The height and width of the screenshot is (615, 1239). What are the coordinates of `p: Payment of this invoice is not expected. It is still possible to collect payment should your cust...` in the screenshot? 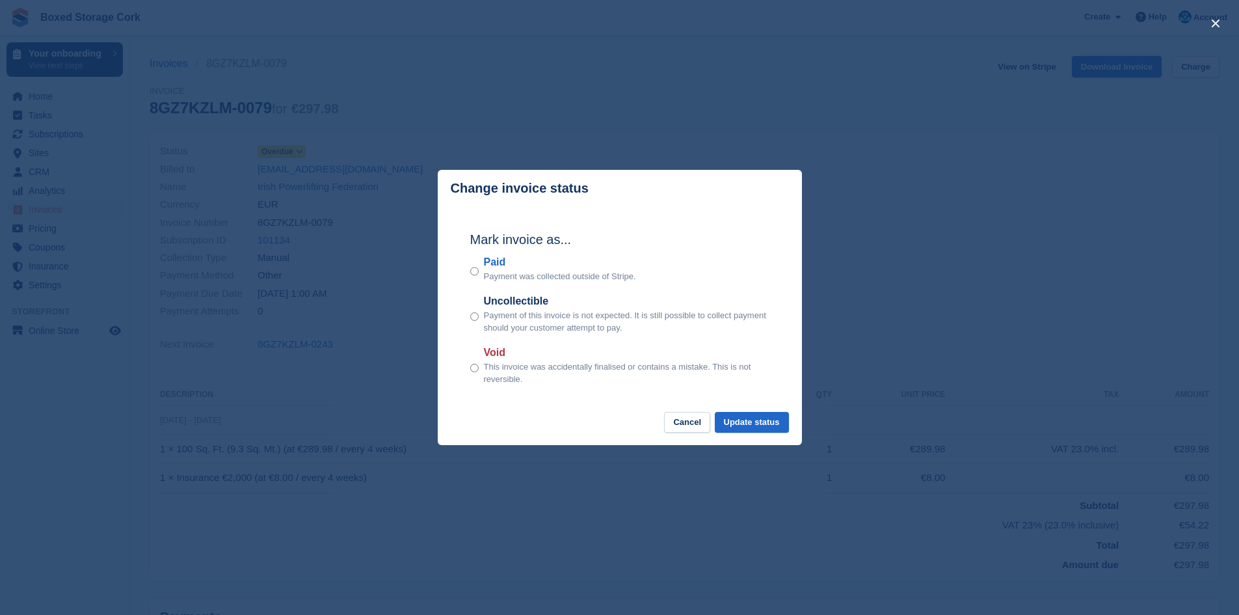 It's located at (626, 321).